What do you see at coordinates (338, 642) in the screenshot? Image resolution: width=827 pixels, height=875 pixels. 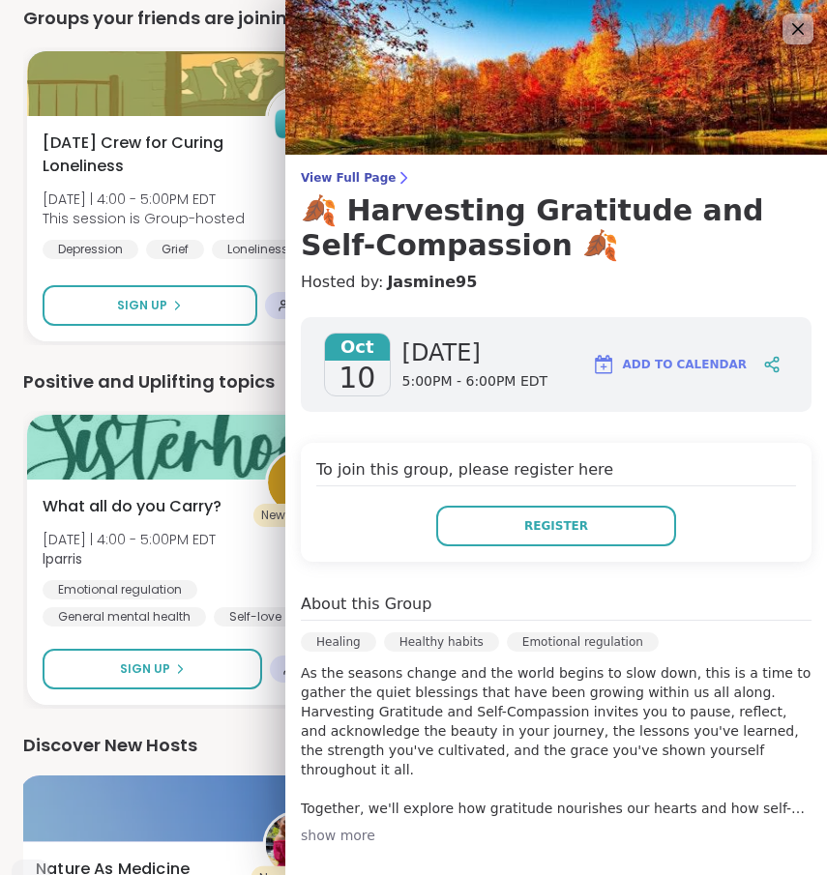 I see `div: Healing` at bounding box center [338, 642].